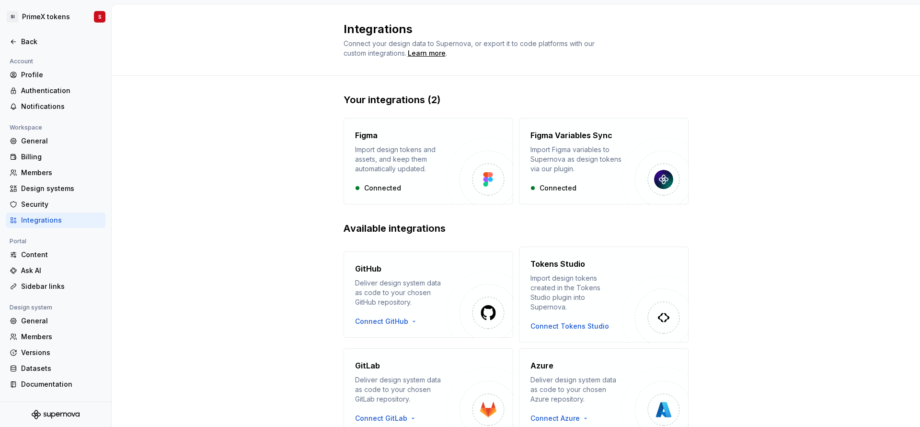  What do you see at coordinates (61, 204) in the screenshot?
I see `div: Security` at bounding box center [61, 204].